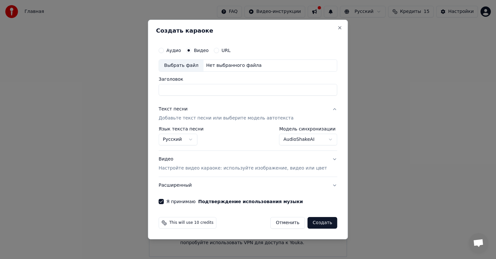  What do you see at coordinates (287, 223) in the screenshot?
I see `button: Отменить` at bounding box center [287, 223].